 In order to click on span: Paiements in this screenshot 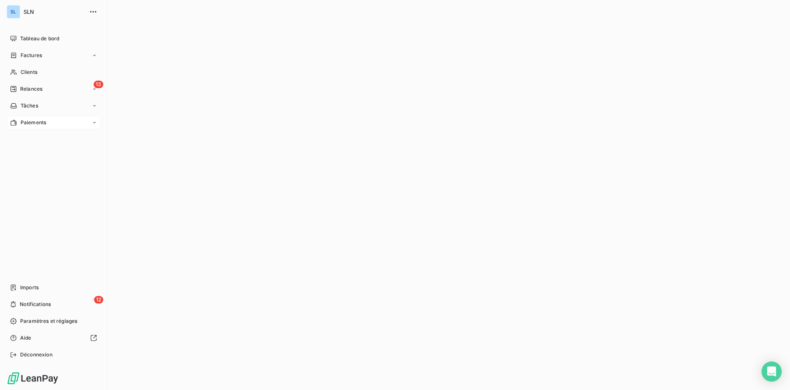, I will do `click(33, 123)`.